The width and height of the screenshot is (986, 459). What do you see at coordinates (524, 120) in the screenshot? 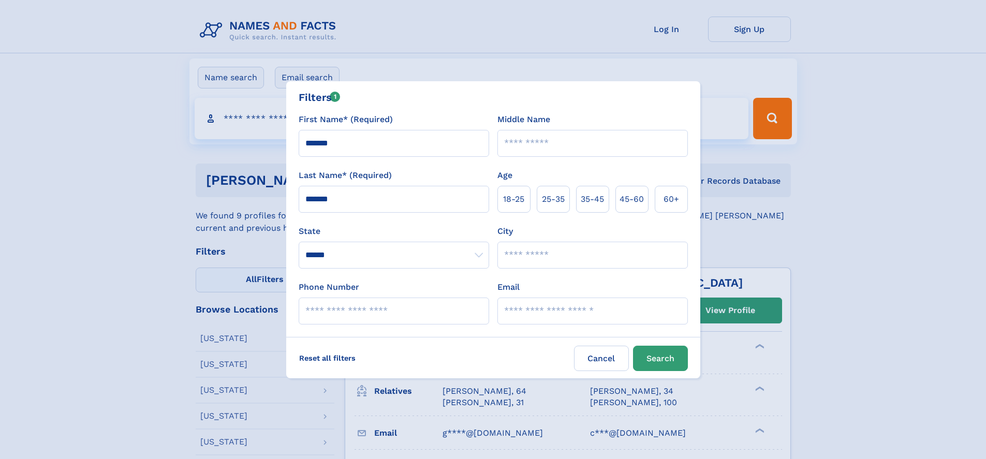
I see `label: Middle Name` at bounding box center [524, 120].